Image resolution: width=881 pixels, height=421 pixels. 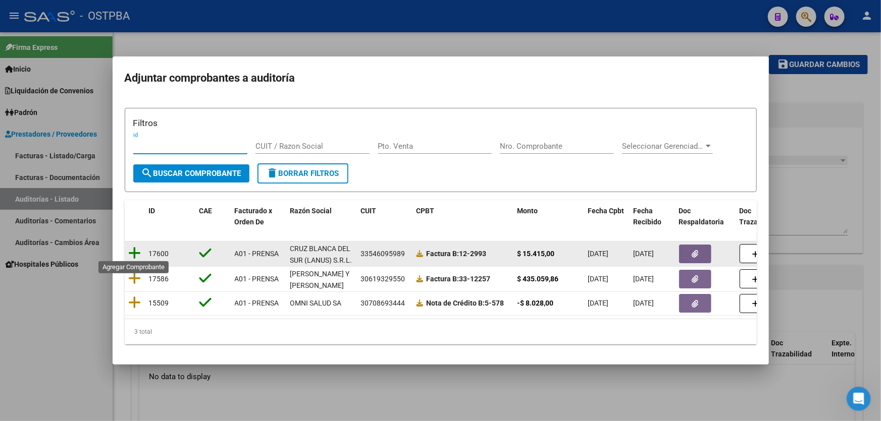 I want to click on datatable-header-cell: Doc Respaldatoria, so click(x=705, y=217).